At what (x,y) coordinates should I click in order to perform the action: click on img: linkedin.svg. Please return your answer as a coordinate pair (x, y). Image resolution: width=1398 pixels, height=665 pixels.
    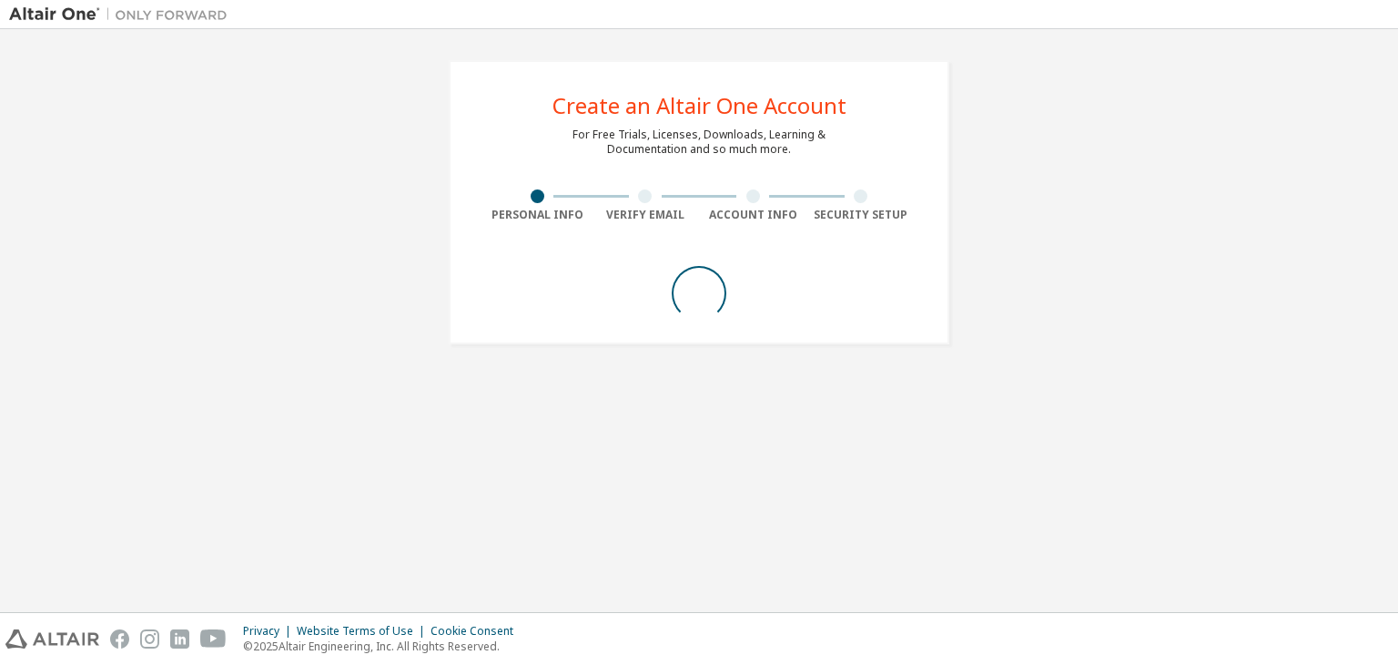
    Looking at the image, I should click on (179, 638).